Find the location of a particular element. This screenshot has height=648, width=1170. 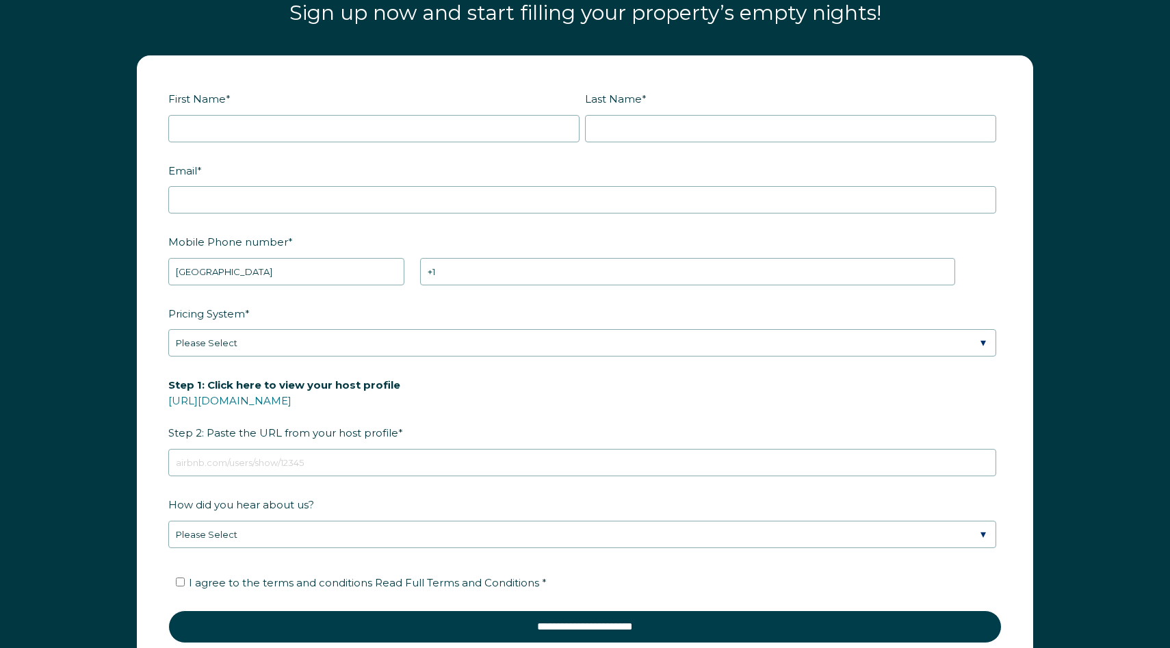

span: Step 1: Click here to view your host profile is located at coordinates (284, 385).